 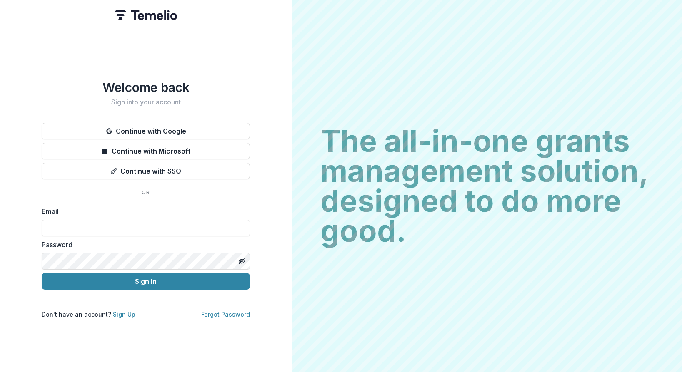 What do you see at coordinates (143, 212) in the screenshot?
I see `label: Email` at bounding box center [143, 212].